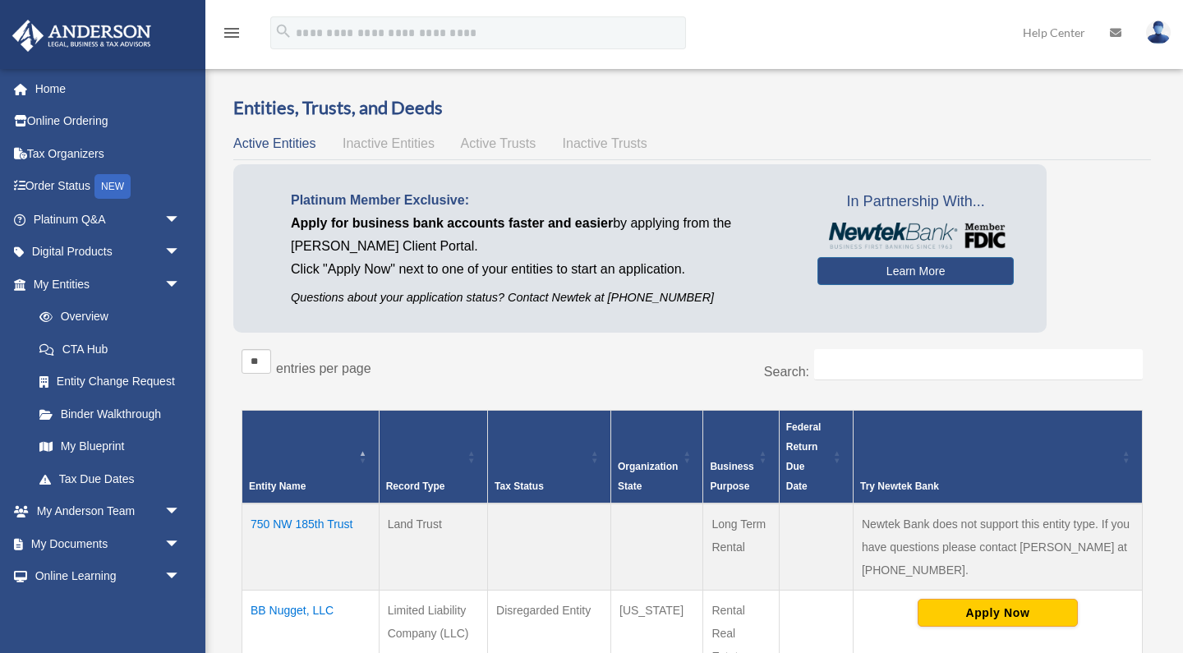 This screenshot has width=1183, height=653. I want to click on span: Try Newtek Bank, so click(988, 486).